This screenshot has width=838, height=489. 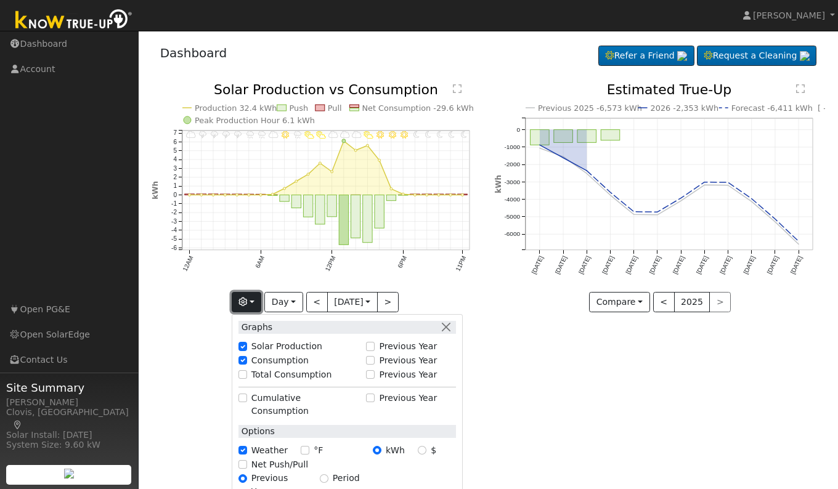 What do you see at coordinates (647, 56) in the screenshot?
I see `a: Refer a Friend` at bounding box center [647, 56].